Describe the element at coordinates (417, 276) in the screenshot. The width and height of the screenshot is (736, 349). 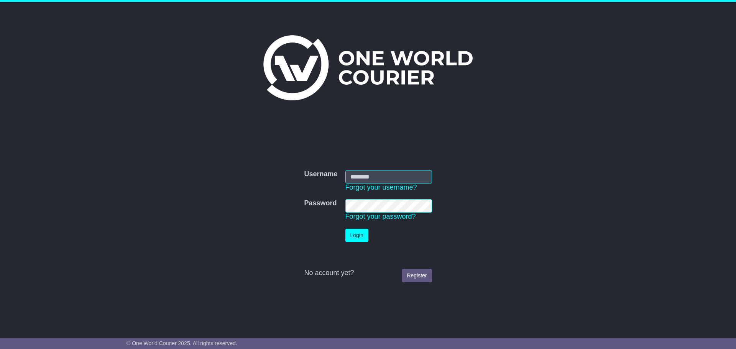
I see `a: Register` at that location.